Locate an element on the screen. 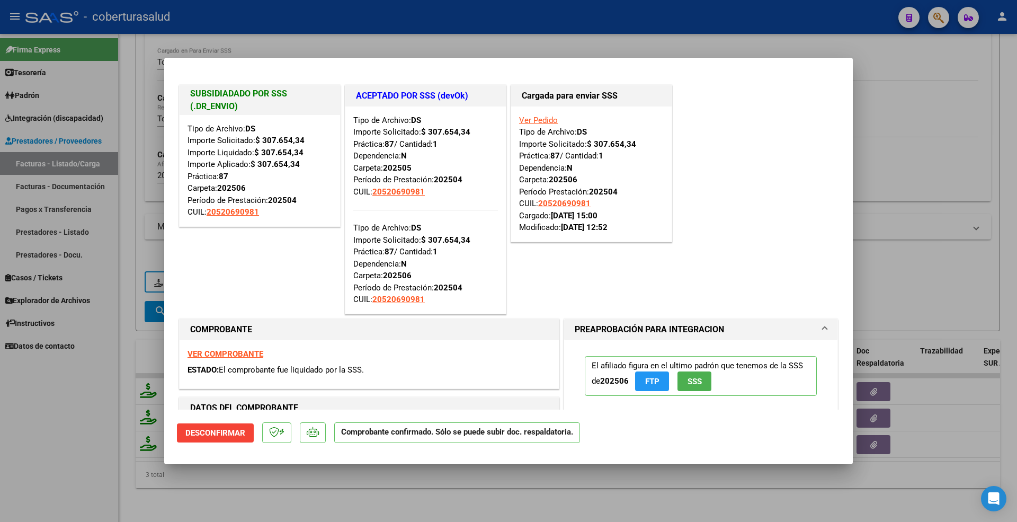  p: Comprobante confirmado. Sólo se puede subir doc. respaldatoria. is located at coordinates (457, 432).